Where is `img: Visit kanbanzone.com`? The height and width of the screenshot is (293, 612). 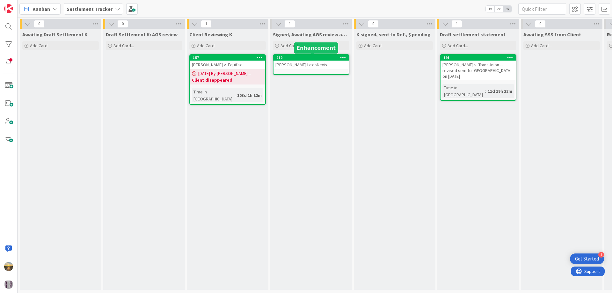
img: Visit kanbanzone.com is located at coordinates (9, 9).